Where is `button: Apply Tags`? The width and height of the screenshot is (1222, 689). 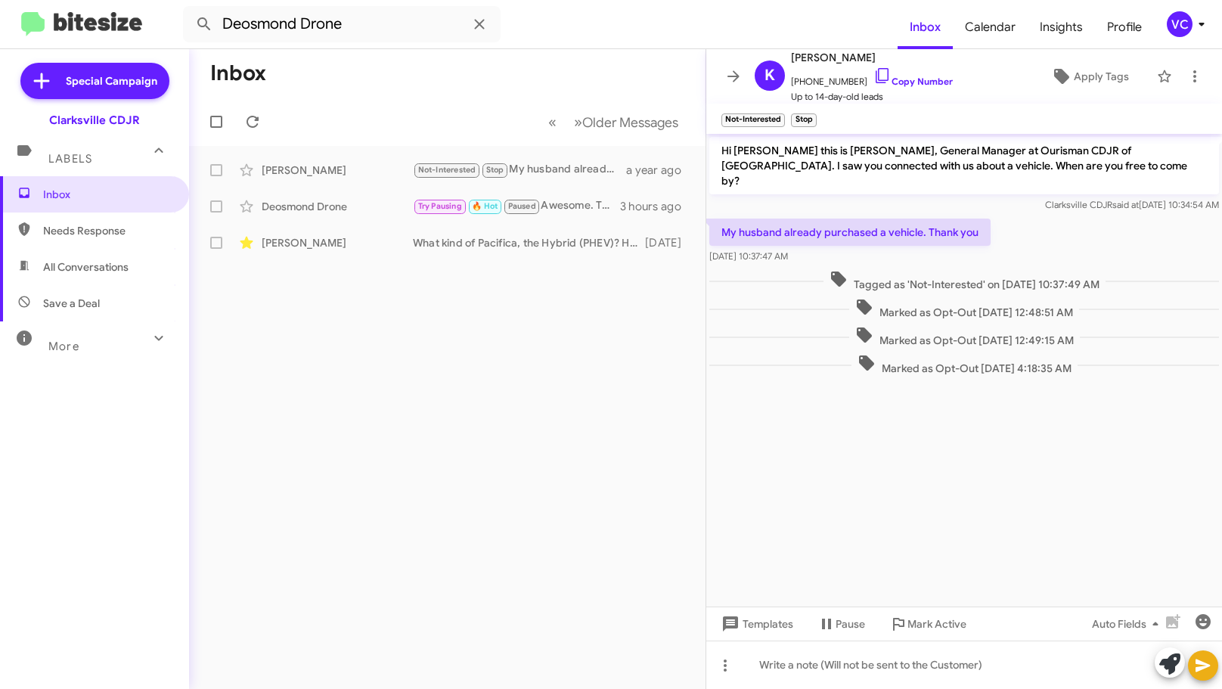 button: Apply Tags is located at coordinates (1089, 76).